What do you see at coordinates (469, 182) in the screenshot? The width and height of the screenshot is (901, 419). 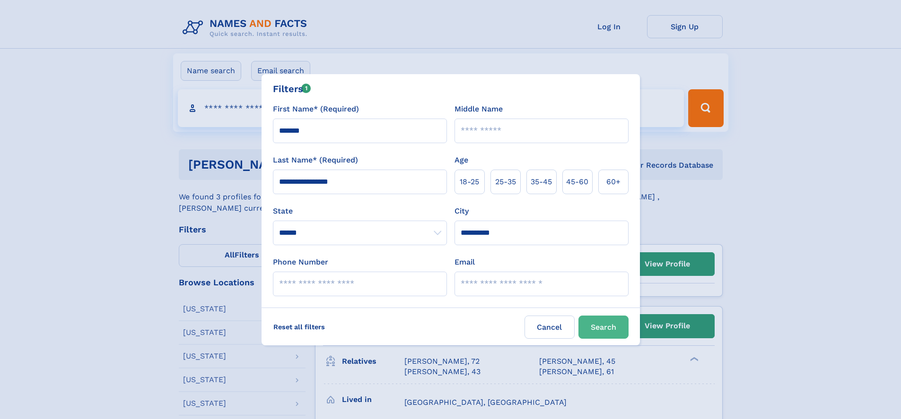 I see `span: 18‑25` at bounding box center [469, 182].